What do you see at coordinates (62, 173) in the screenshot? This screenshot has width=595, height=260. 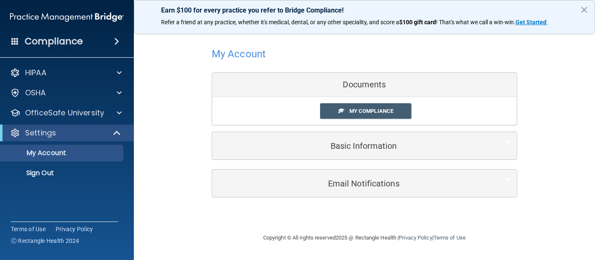 I see `p: Sign Out` at bounding box center [62, 173].